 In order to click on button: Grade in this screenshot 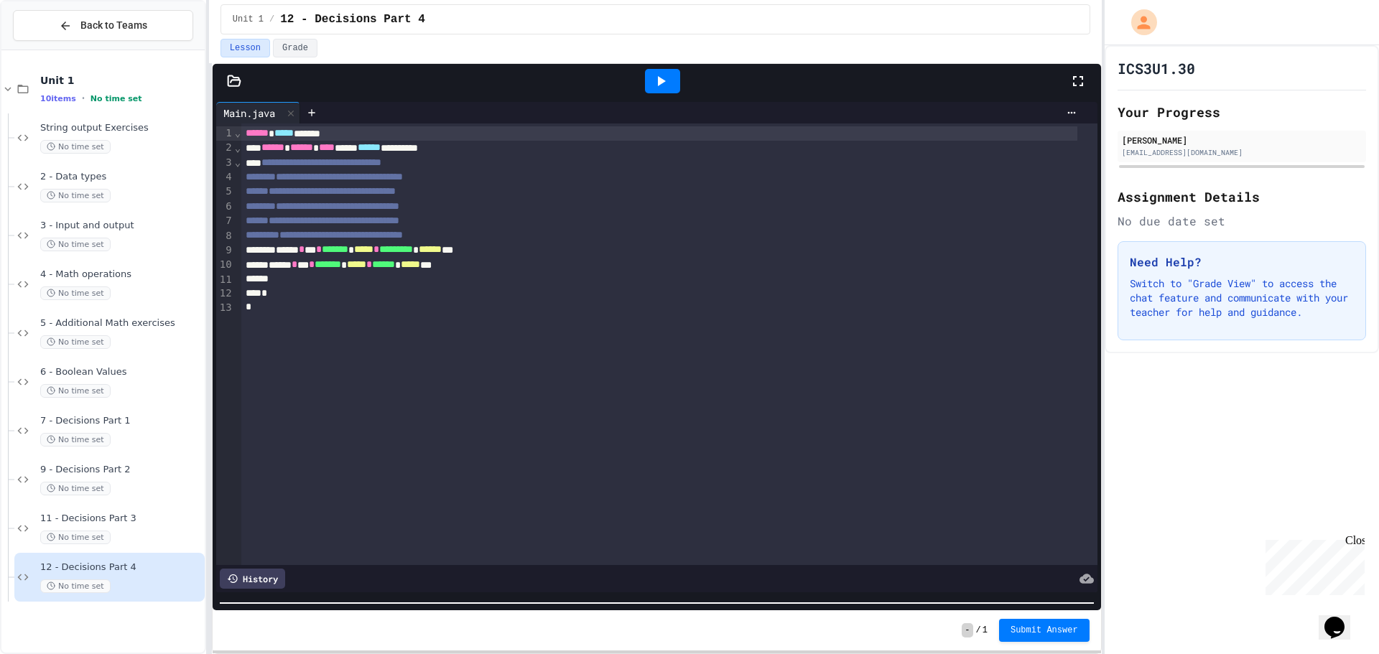, I will do `click(295, 48)`.